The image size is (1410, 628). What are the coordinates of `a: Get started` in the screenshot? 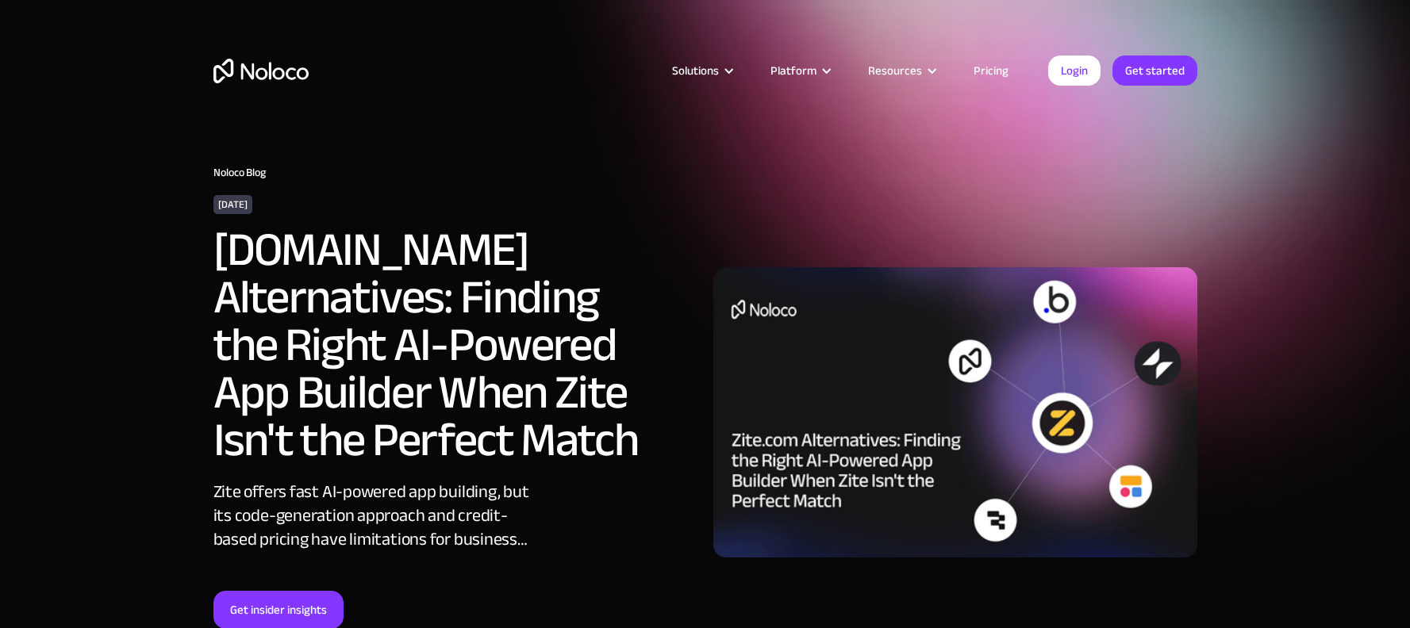 It's located at (1154, 71).